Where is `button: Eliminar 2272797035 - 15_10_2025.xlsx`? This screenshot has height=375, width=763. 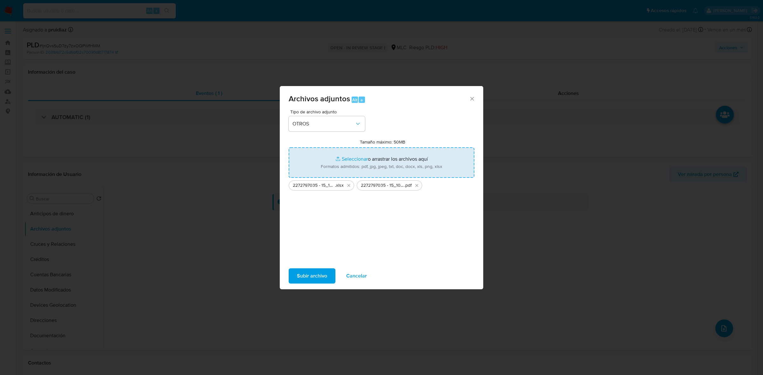
button: Eliminar 2272797035 - 15_10_2025.xlsx is located at coordinates (349, 186).